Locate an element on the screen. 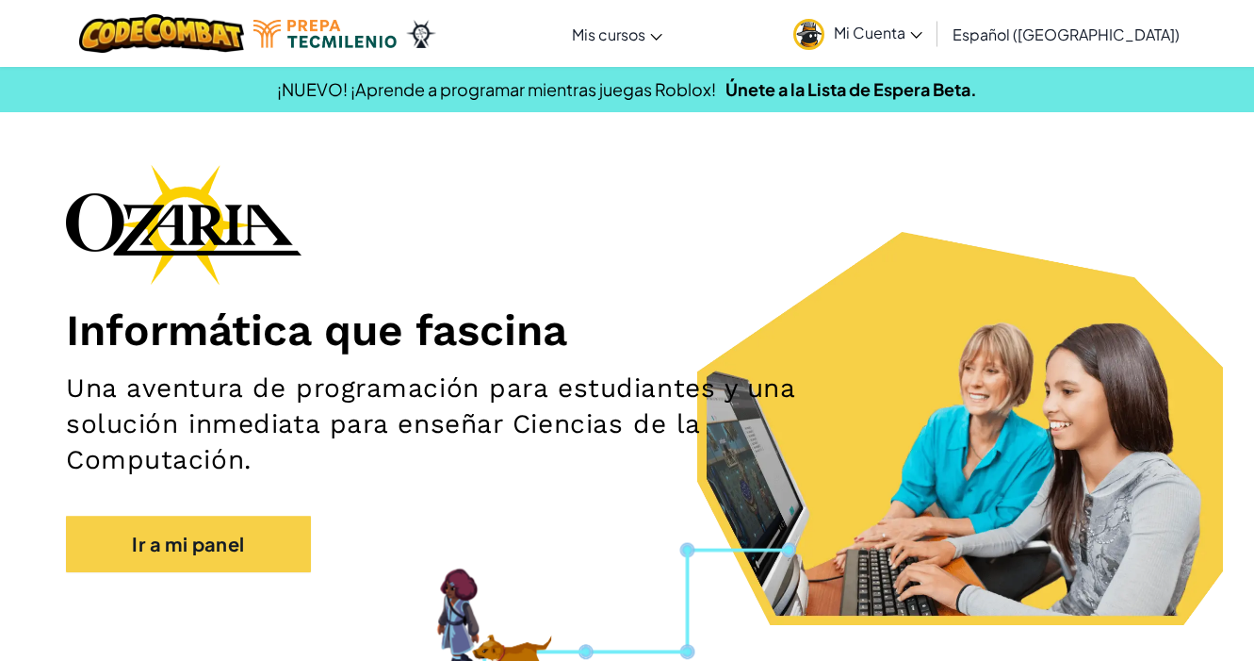 The image size is (1254, 661). img: avatar is located at coordinates (809, 34).